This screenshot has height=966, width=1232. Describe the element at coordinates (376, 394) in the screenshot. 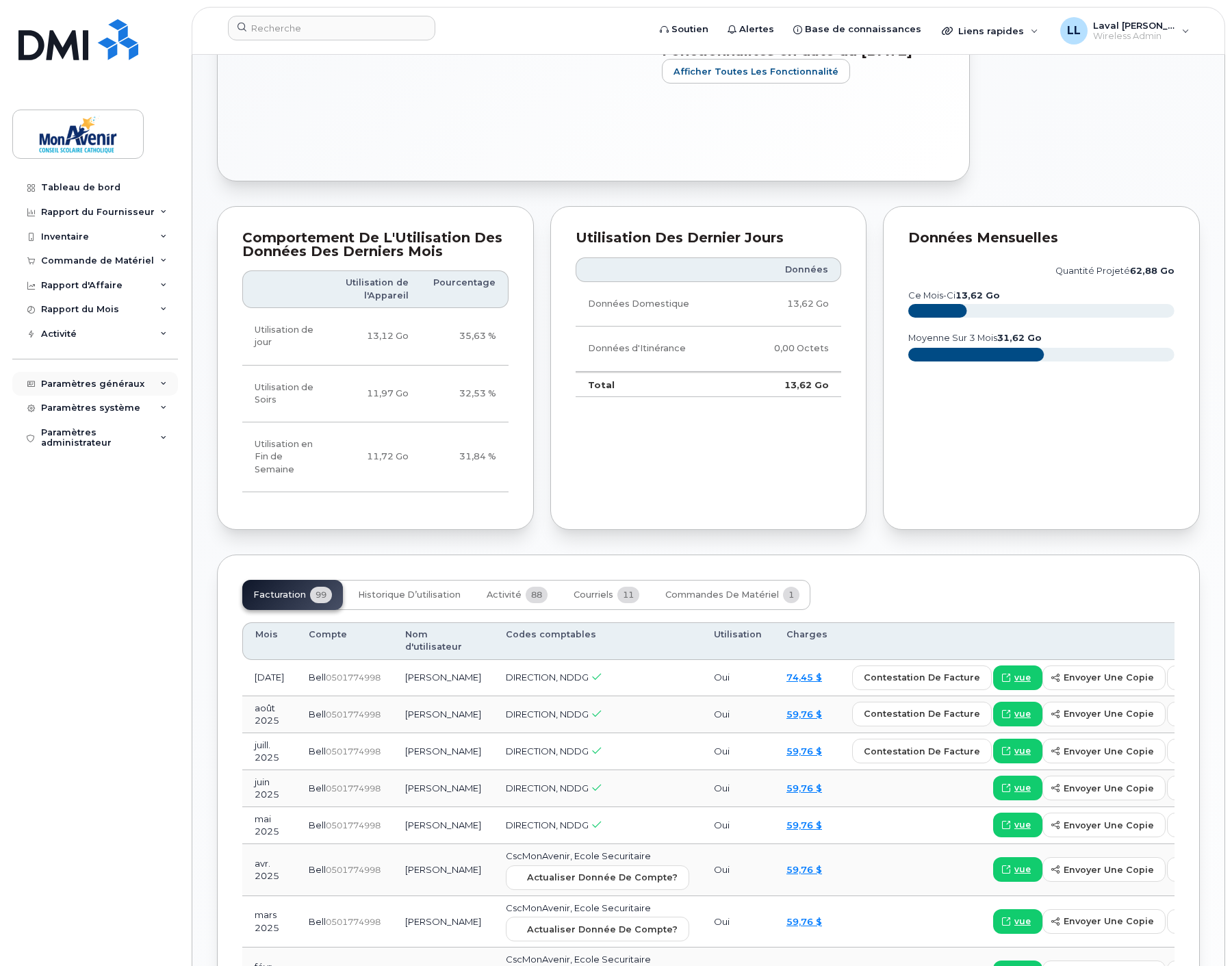

I see `td: 11,97 Go` at that location.